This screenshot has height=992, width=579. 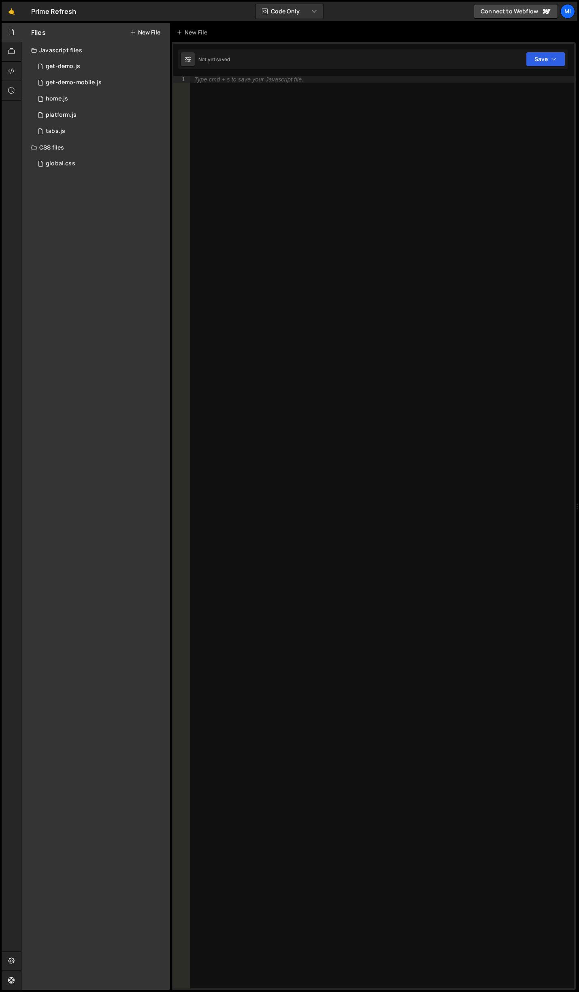 What do you see at coordinates (214, 59) in the screenshot?
I see `div: Not yet saved` at bounding box center [214, 59].